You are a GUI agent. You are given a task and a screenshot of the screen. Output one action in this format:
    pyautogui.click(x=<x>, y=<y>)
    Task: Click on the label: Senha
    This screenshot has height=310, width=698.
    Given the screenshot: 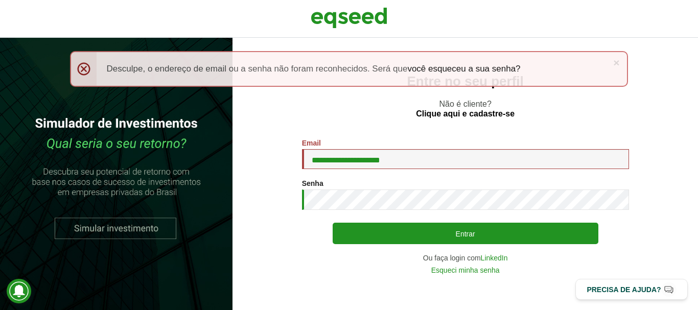 What is the action you would take?
    pyautogui.click(x=313, y=183)
    